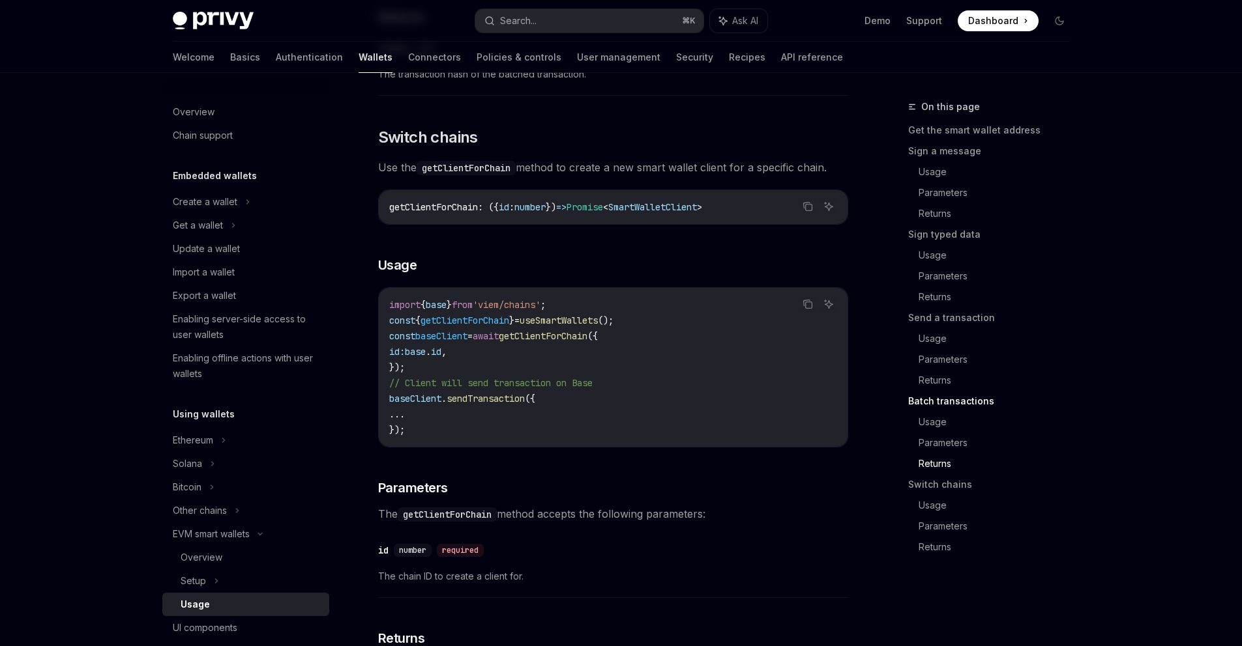 This screenshot has width=1242, height=646. What do you see at coordinates (994, 318) in the screenshot?
I see `a: Send a transaction` at bounding box center [994, 318].